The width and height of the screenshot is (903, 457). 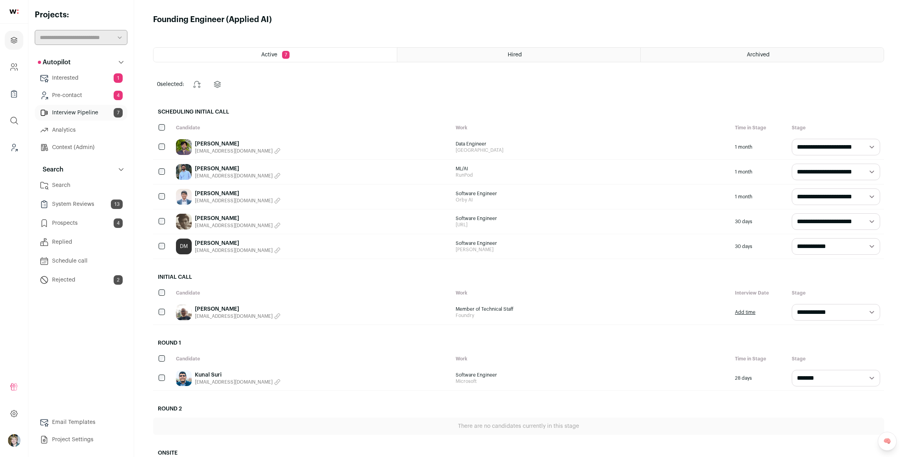 What do you see at coordinates (81, 440) in the screenshot?
I see `a: Project Settings` at bounding box center [81, 440].